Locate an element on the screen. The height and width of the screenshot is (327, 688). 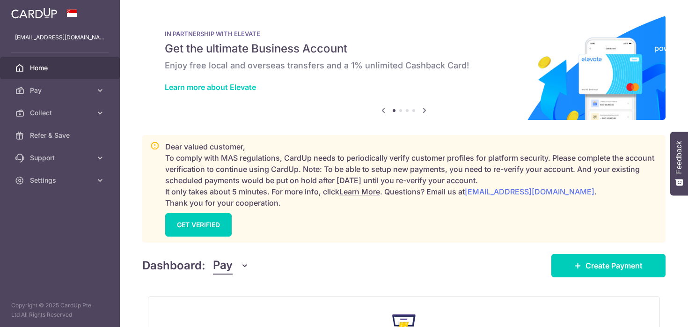
img: Renovation banner is located at coordinates (404, 67).